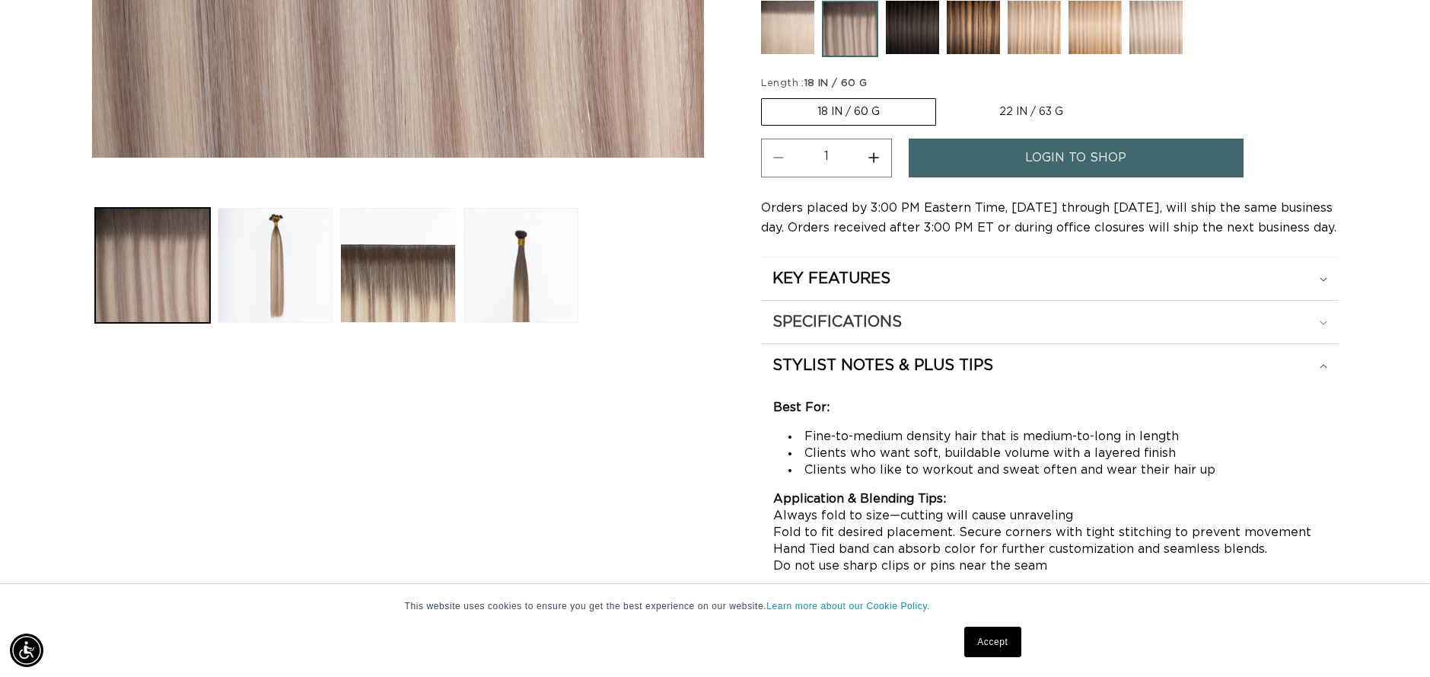 Image resolution: width=1430 pixels, height=677 pixels. Describe the element at coordinates (1095, 33) in the screenshot. I see `a: 18/22 Duo Tone - Hand Tied Weft` at that location.